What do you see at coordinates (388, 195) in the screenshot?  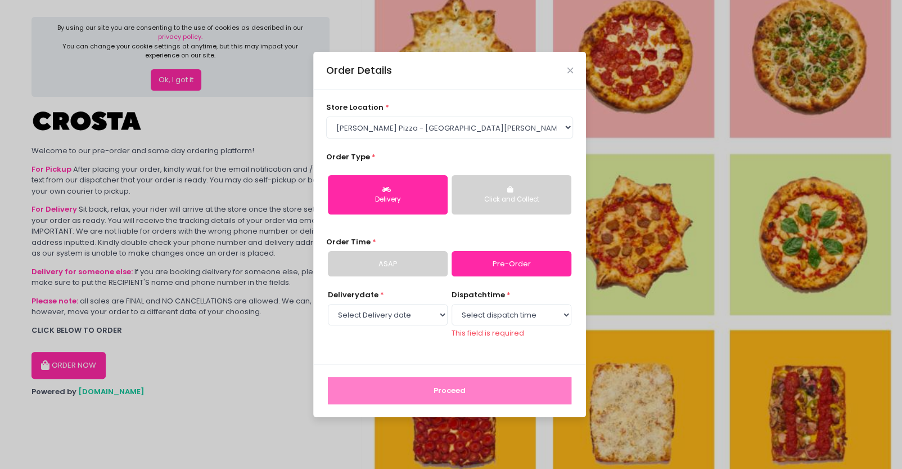 I see `button: Delivery` at bounding box center [388, 195].